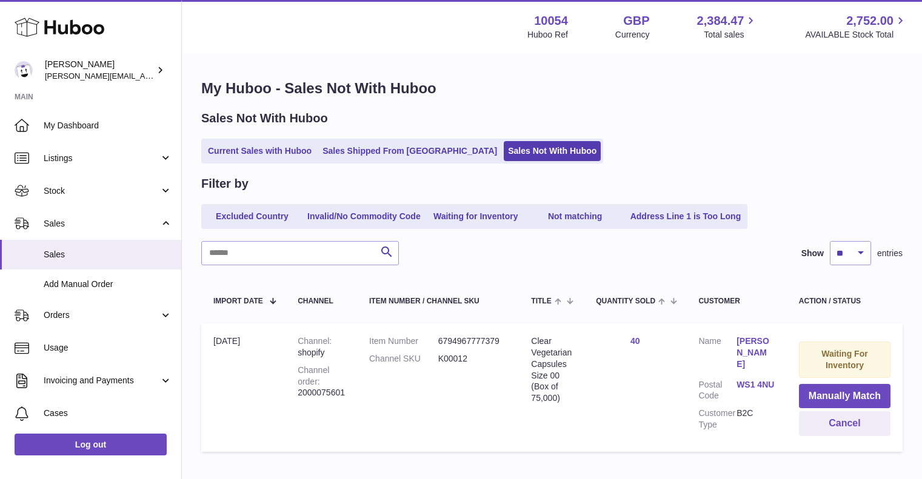 The image size is (922, 479). What do you see at coordinates (101, 158) in the screenshot?
I see `span: Listings` at bounding box center [101, 158].